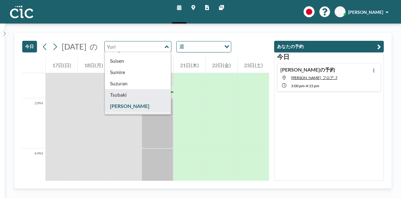  I want to click on span: 週, so click(182, 47).